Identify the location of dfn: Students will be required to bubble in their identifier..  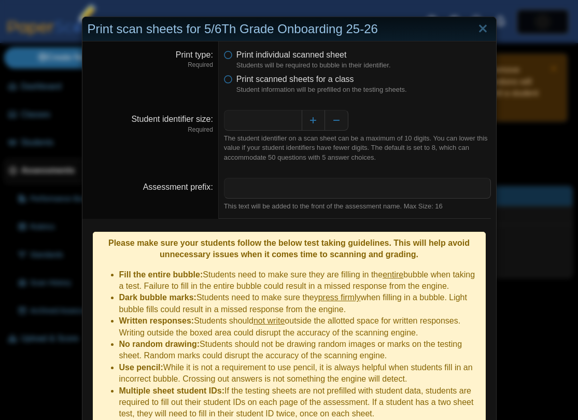
(363, 65).